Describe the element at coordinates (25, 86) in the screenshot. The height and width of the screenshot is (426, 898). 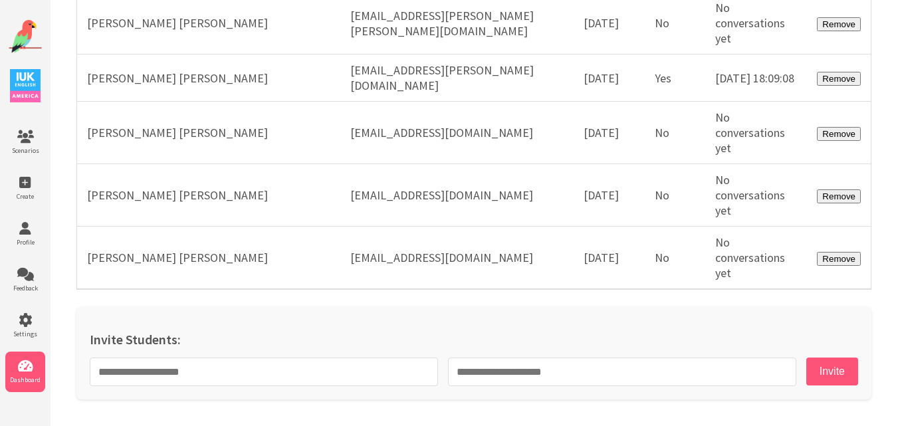
I see `img: IUK Logo` at that location.